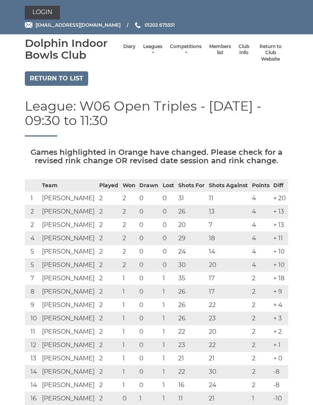 The image size is (313, 405). Describe the element at coordinates (56, 79) in the screenshot. I see `a: Return to list` at that location.